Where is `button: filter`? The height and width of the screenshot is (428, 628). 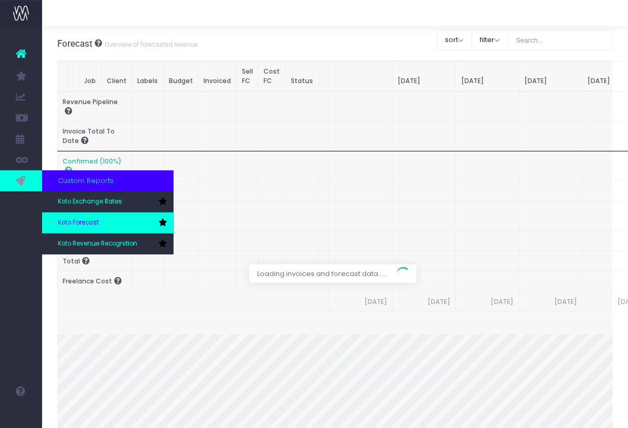
button: filter is located at coordinates (490, 40).